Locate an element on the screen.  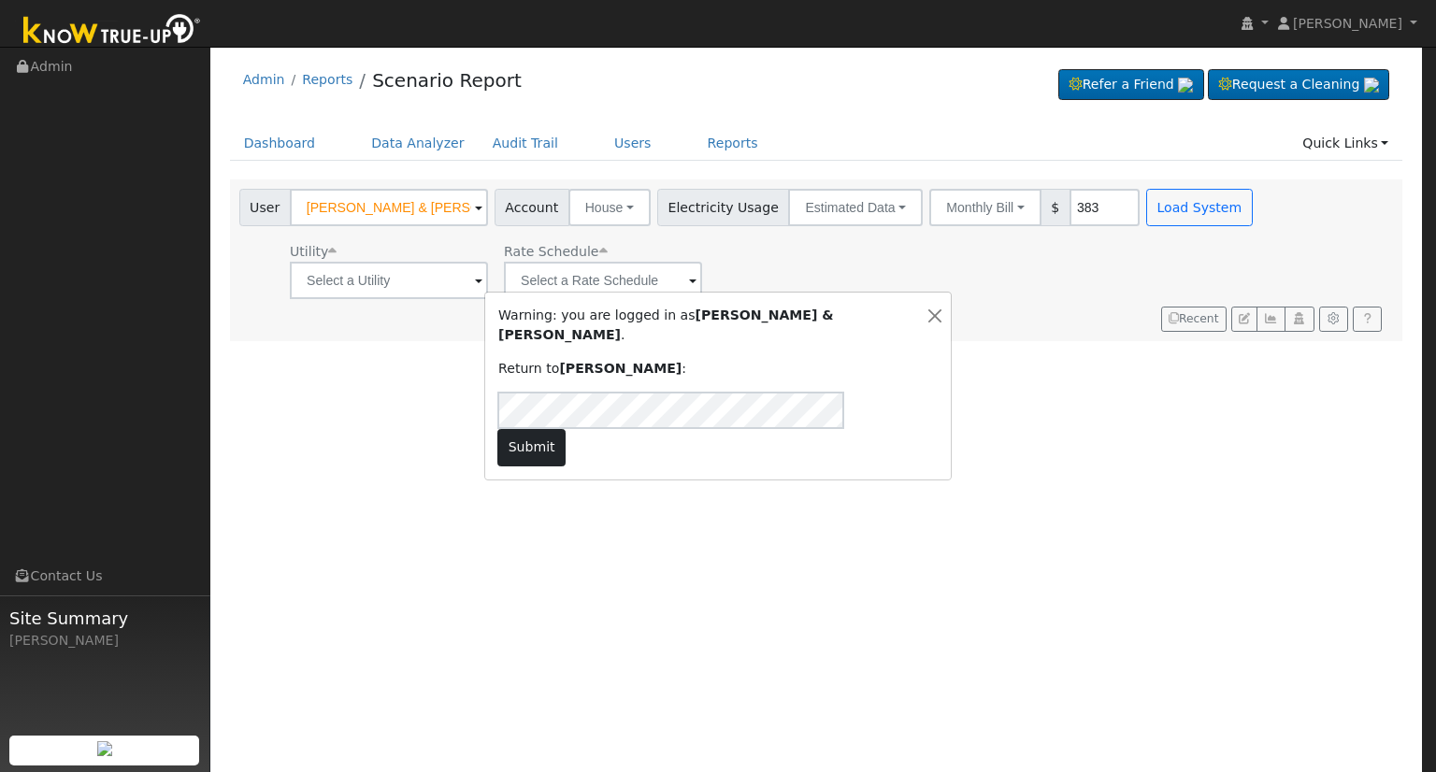
button: Submit is located at coordinates (531, 448).